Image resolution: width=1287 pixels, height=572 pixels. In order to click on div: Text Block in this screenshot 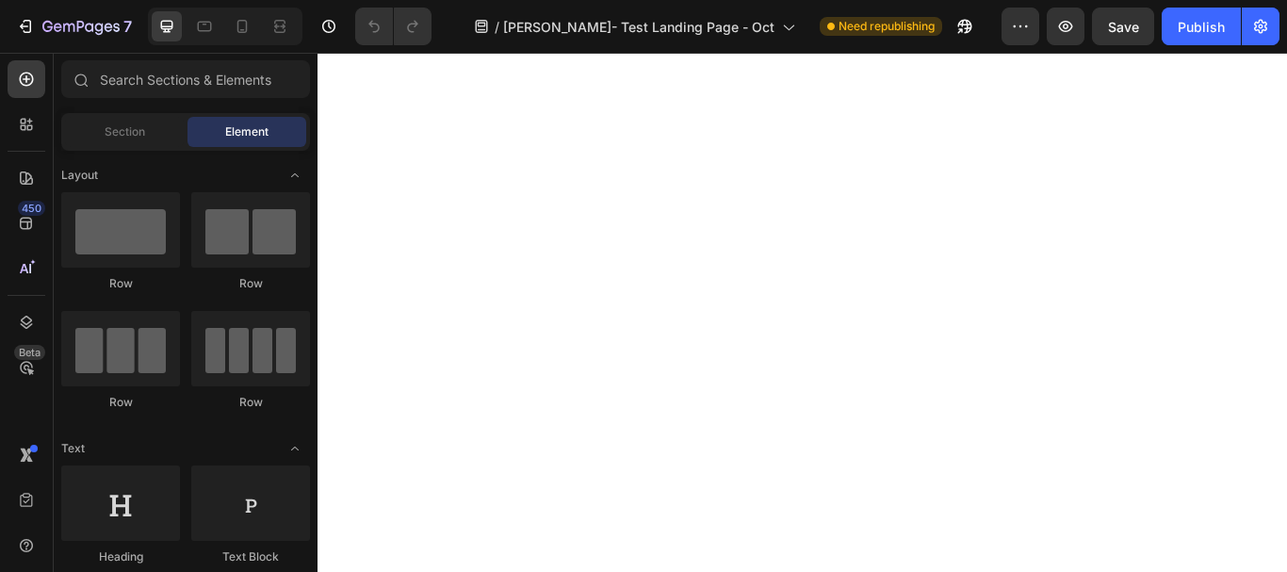, I will do `click(251, 557)`.